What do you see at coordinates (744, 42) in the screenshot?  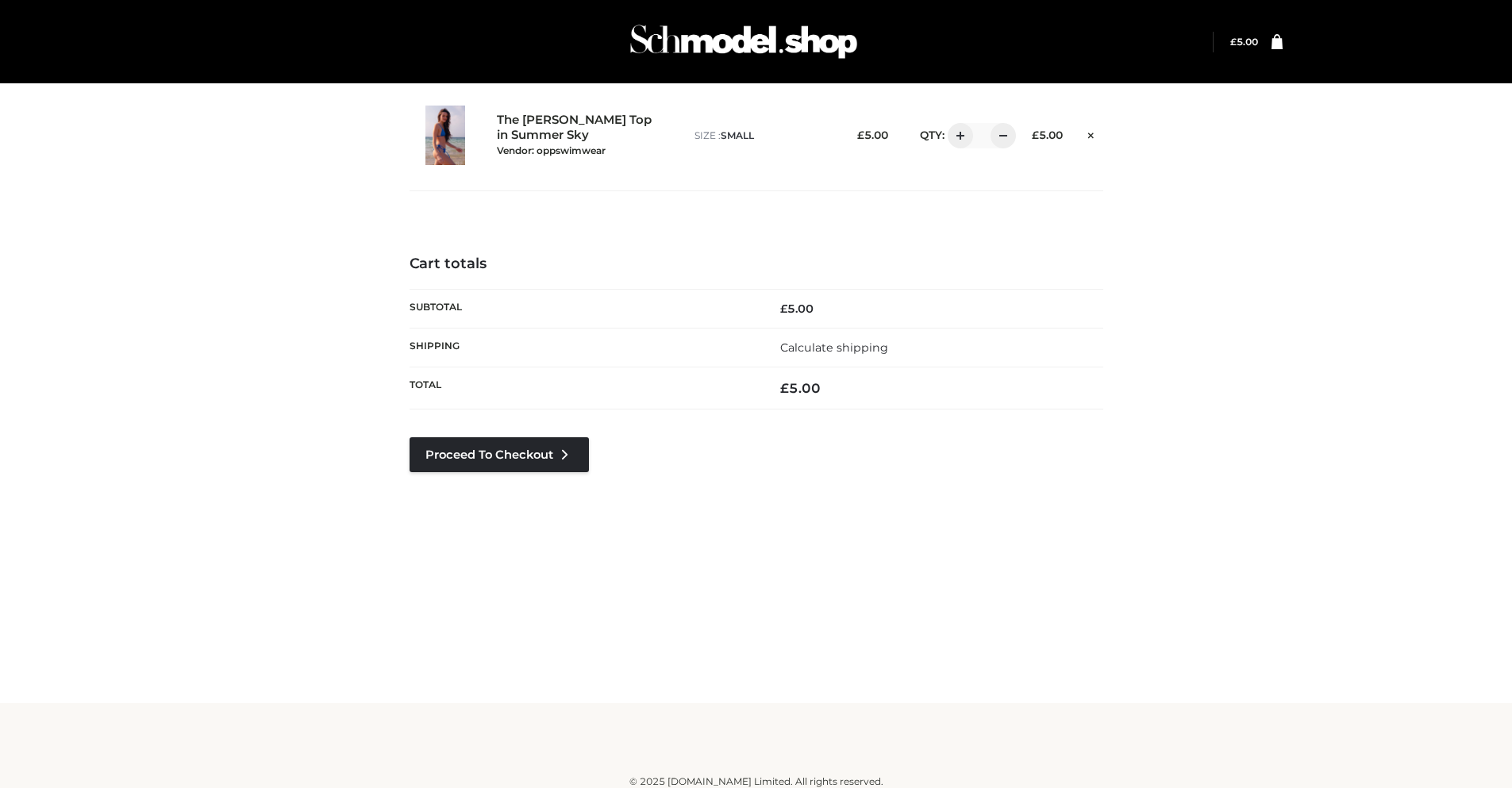 I see `a: Schmodel Admin 964` at bounding box center [744, 42].